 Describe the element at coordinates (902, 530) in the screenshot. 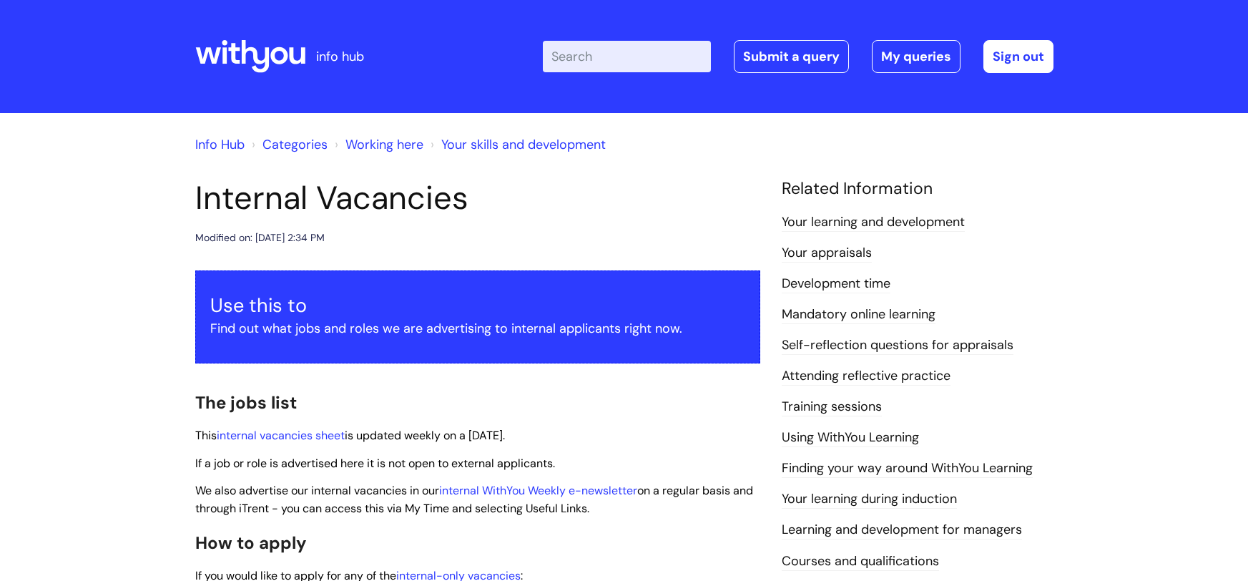

I see `a: Learning and development for managers` at that location.